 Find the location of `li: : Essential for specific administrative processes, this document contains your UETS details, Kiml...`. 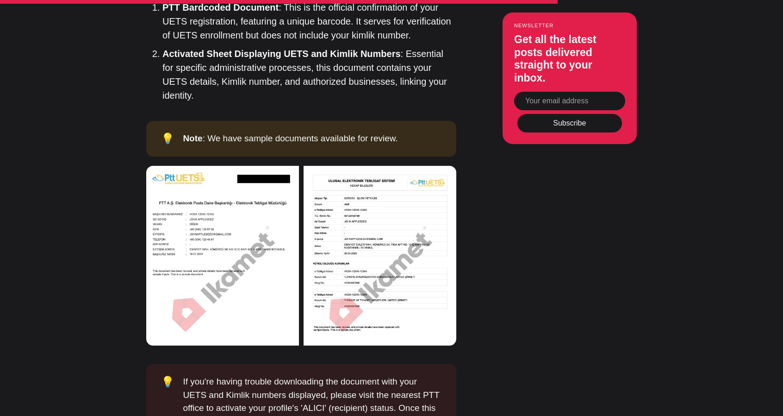

li: : Essential for specific administrative processes, this document contains your UETS details, Kiml... is located at coordinates (309, 75).